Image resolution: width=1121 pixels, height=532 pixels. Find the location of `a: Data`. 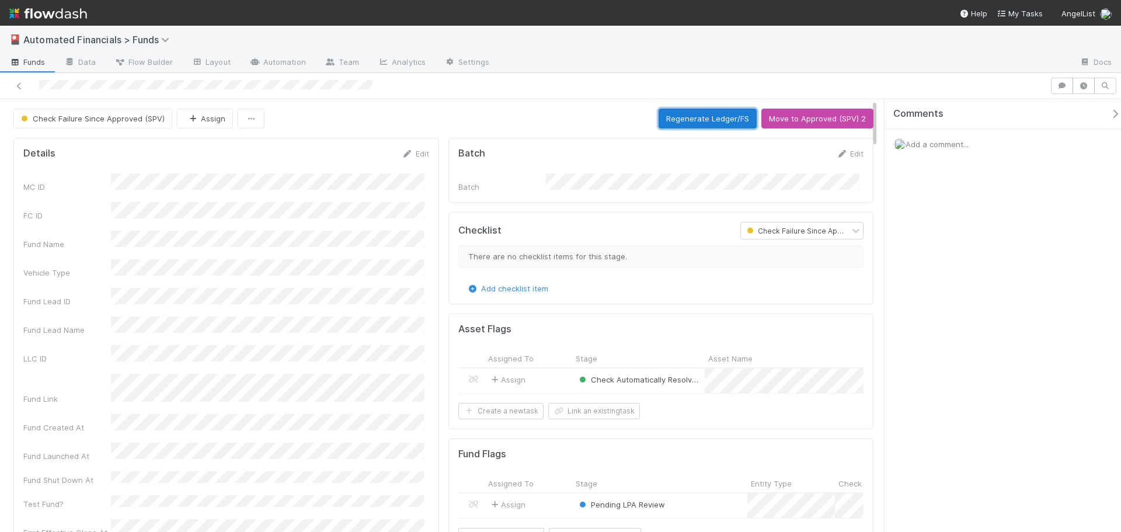

a: Data is located at coordinates (80, 63).